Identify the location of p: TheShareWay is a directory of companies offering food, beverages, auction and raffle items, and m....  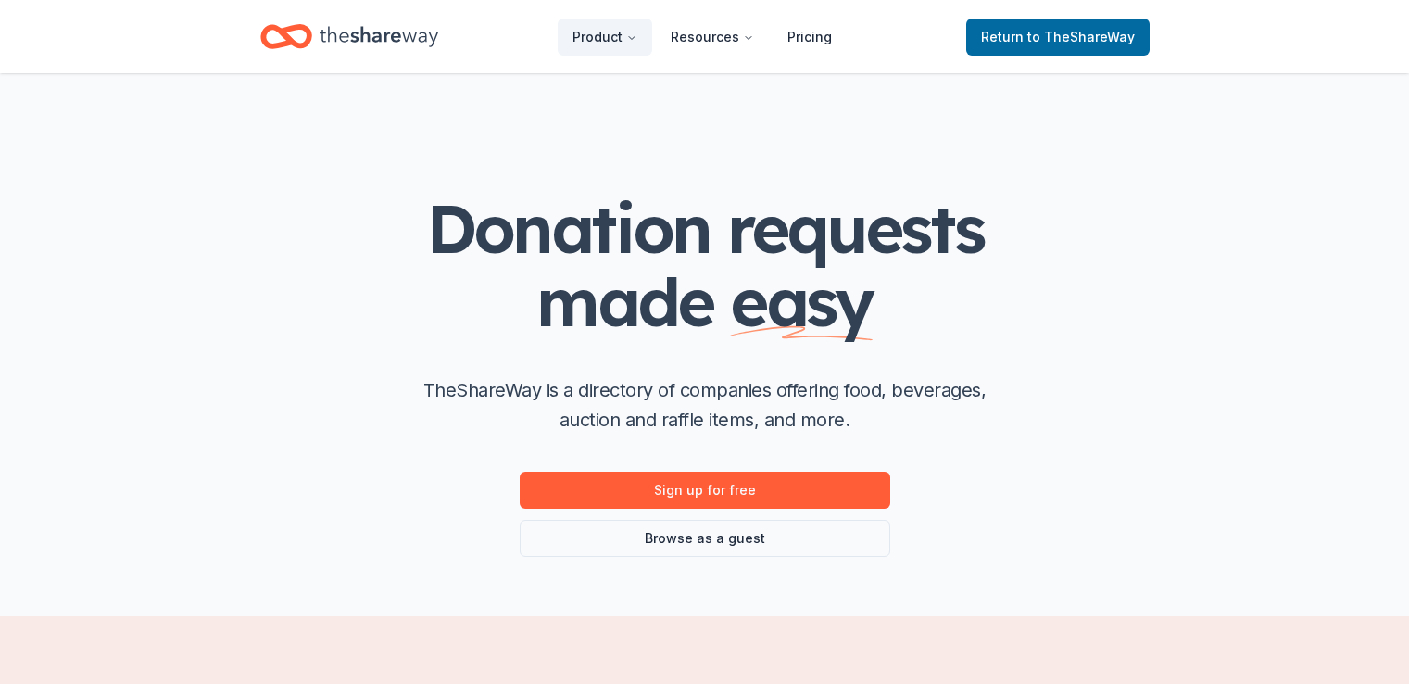
(705, 405).